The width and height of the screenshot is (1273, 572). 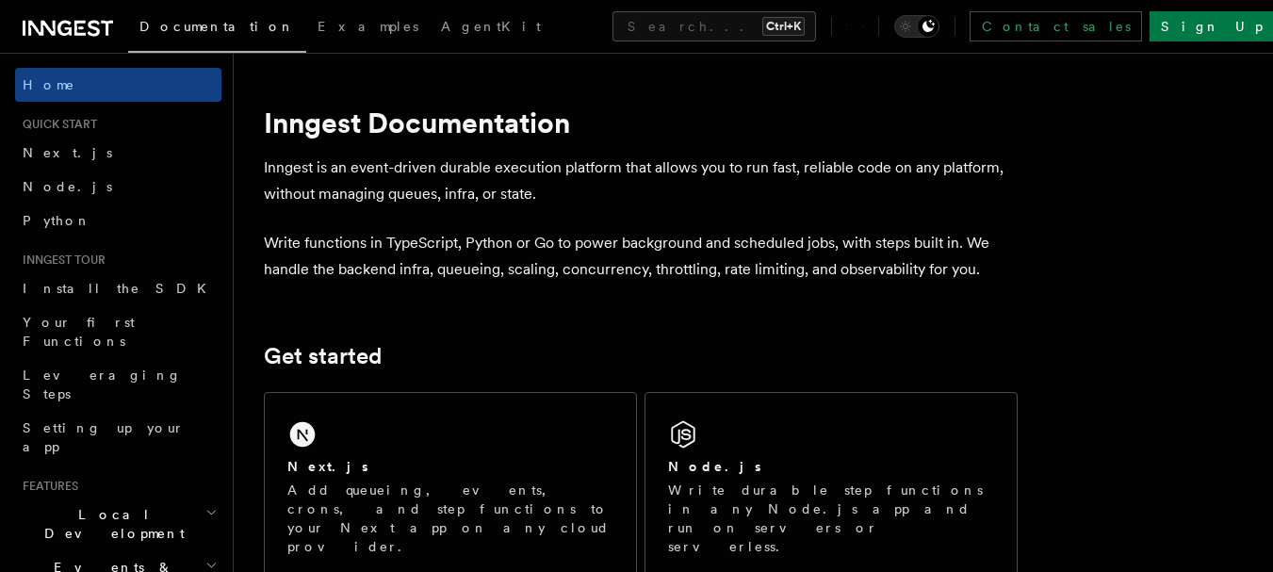 I want to click on span: Your first Functions, so click(x=78, y=332).